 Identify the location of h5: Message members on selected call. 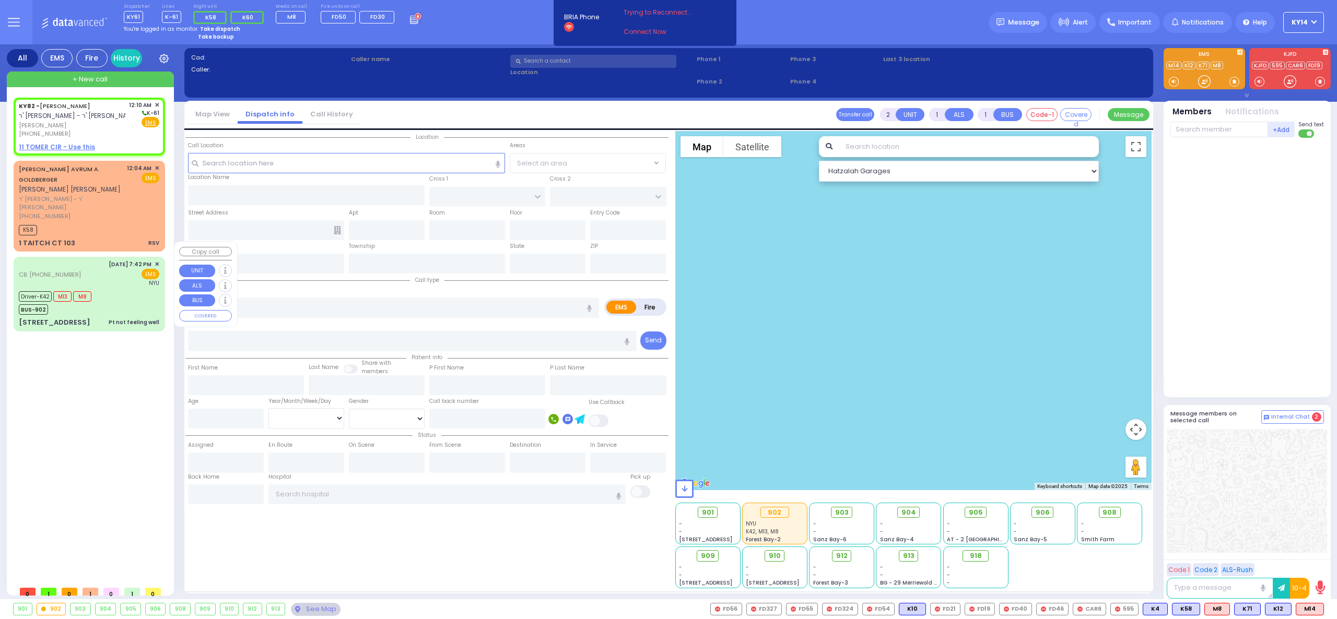
(1216, 417).